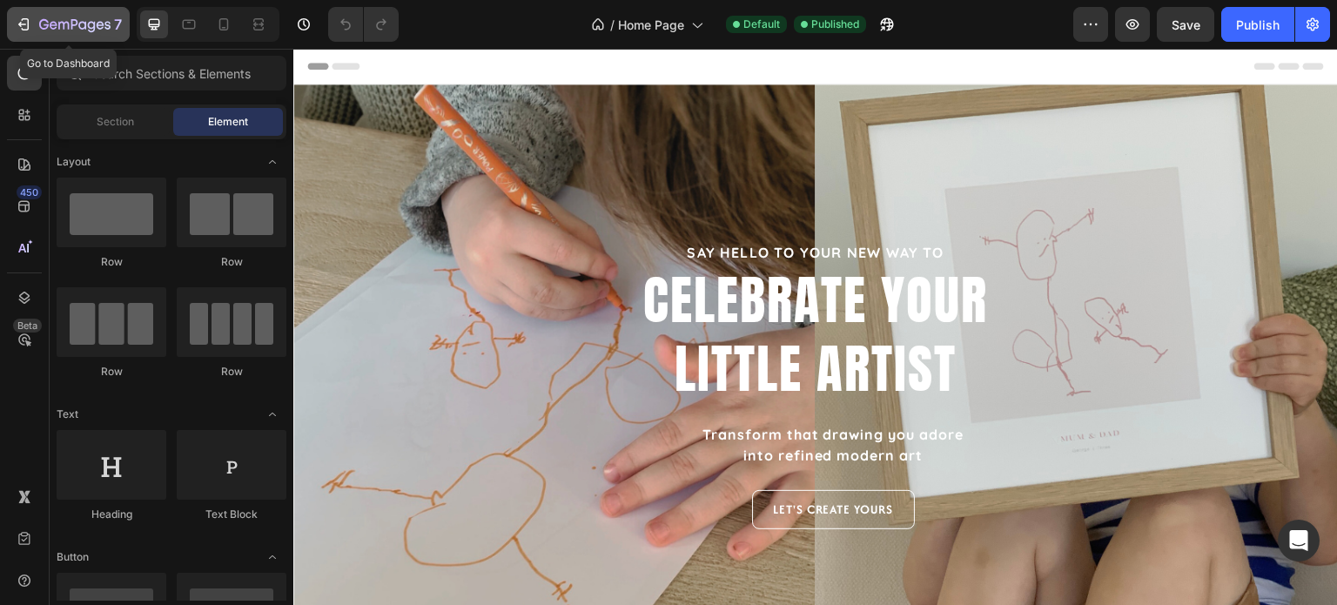 Image resolution: width=1337 pixels, height=605 pixels. What do you see at coordinates (1258, 24) in the screenshot?
I see `div: Publish` at bounding box center [1258, 24].